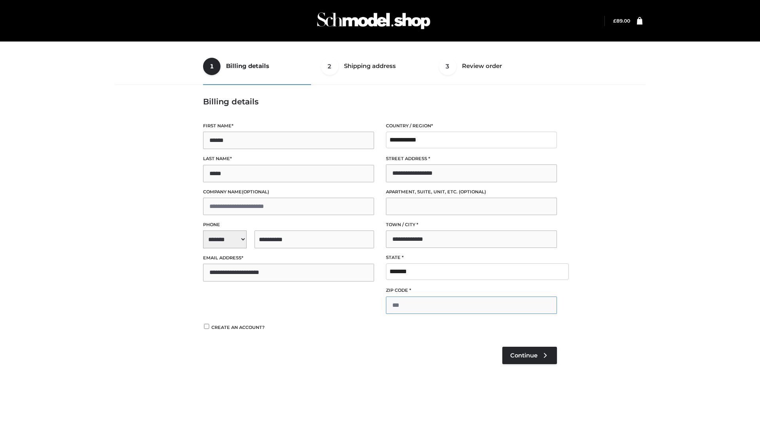  Describe the element at coordinates (621, 21) in the screenshot. I see `a: £89.00` at that location.